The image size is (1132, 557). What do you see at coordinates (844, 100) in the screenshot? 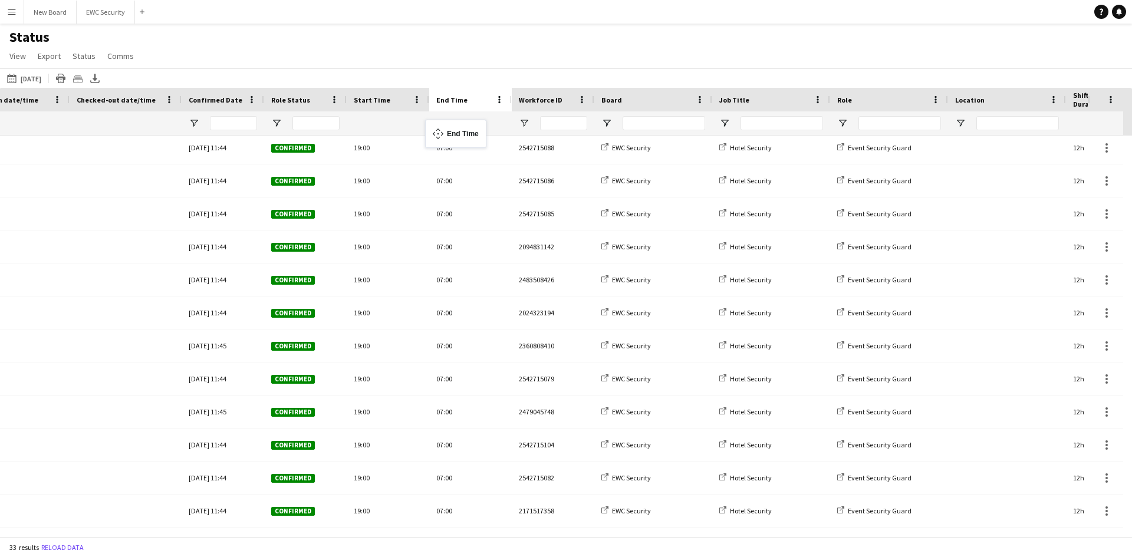
I see `span: Role` at bounding box center [844, 100].